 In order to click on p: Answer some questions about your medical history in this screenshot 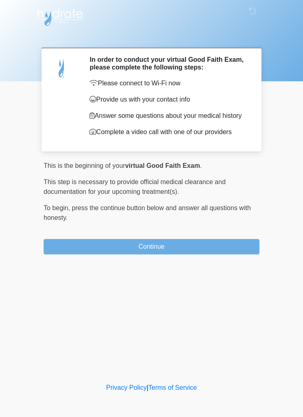, I will do `click(168, 116)`.